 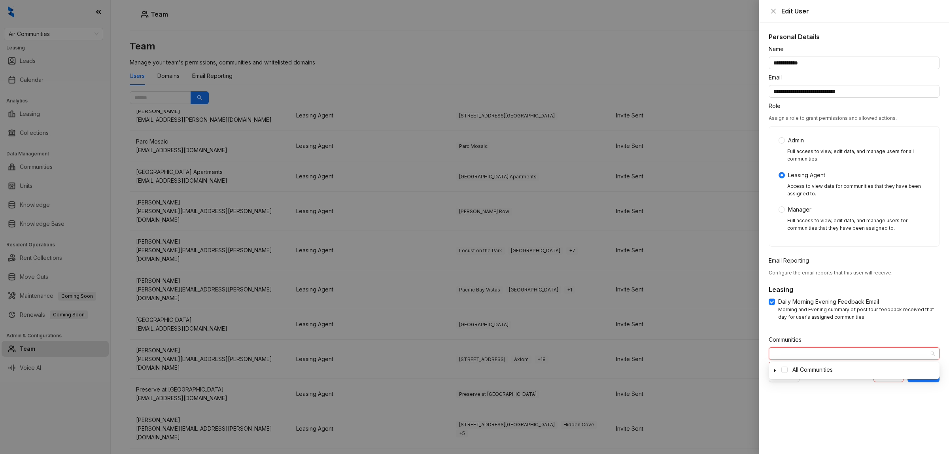 What do you see at coordinates (796, 140) in the screenshot?
I see `span: Admin` at bounding box center [796, 140].